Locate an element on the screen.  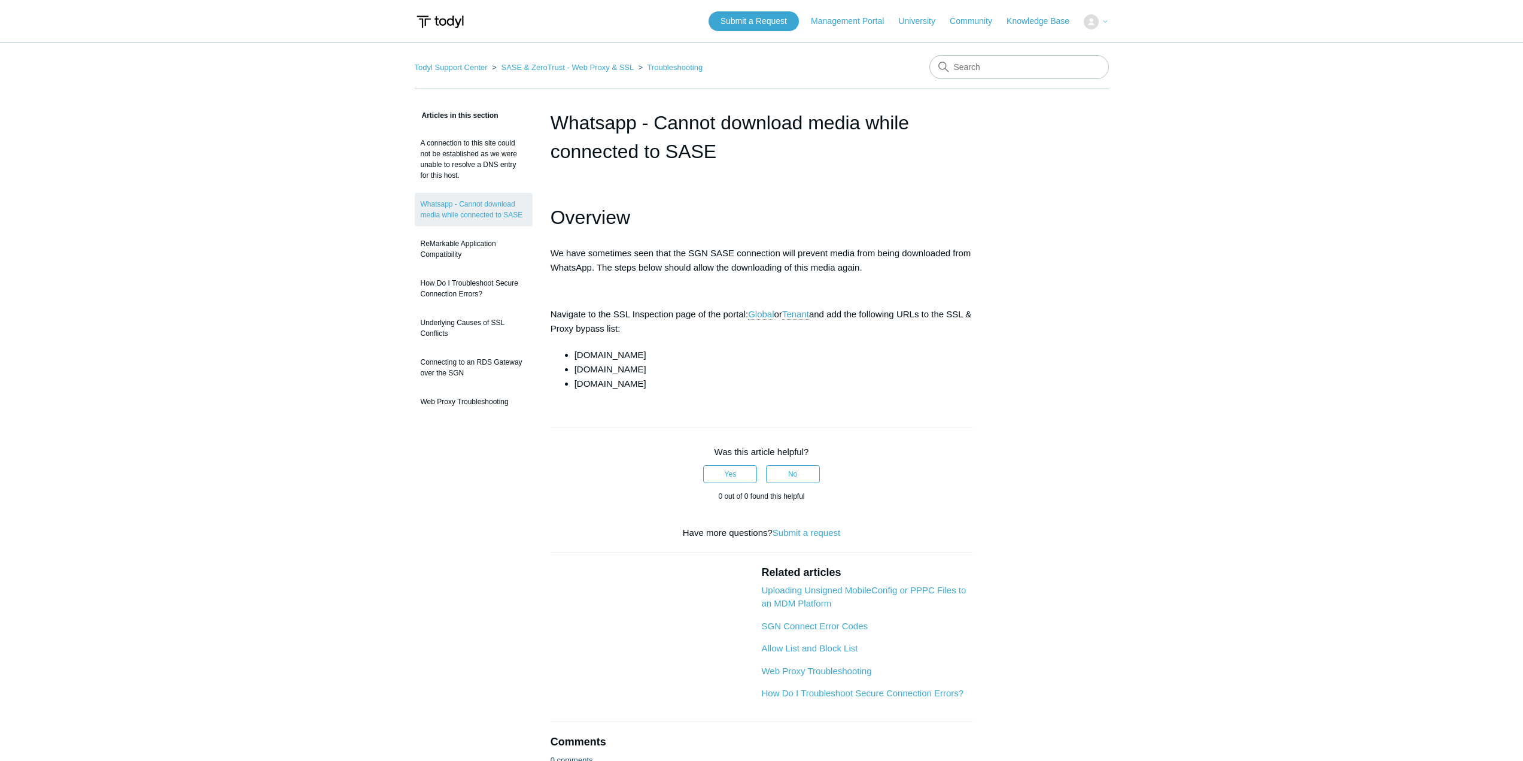
input: Search is located at coordinates (1019, 67).